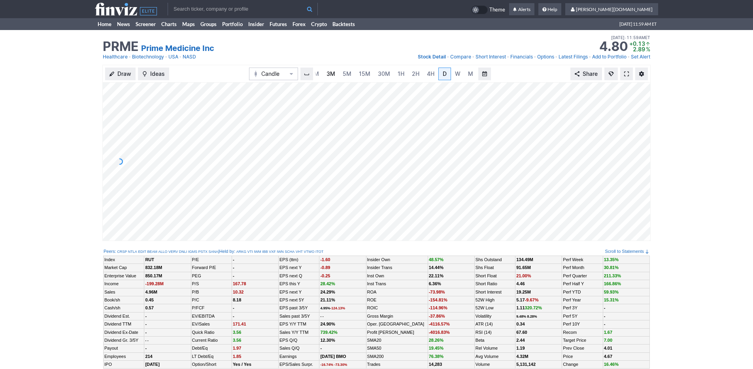 This screenshot has height=369, width=753. I want to click on span: 320.72%, so click(533, 308).